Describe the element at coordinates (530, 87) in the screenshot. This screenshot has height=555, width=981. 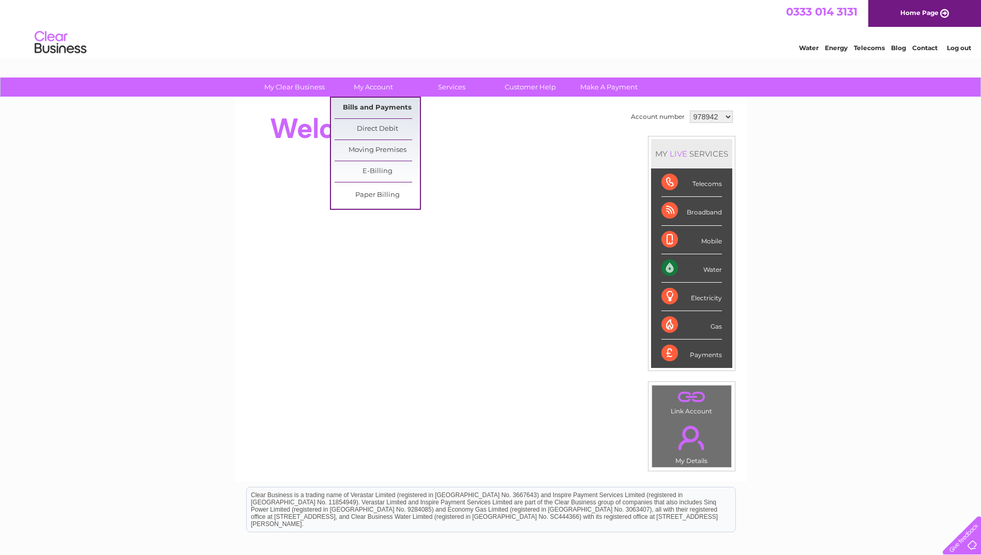
I see `a: Customer Help` at that location.